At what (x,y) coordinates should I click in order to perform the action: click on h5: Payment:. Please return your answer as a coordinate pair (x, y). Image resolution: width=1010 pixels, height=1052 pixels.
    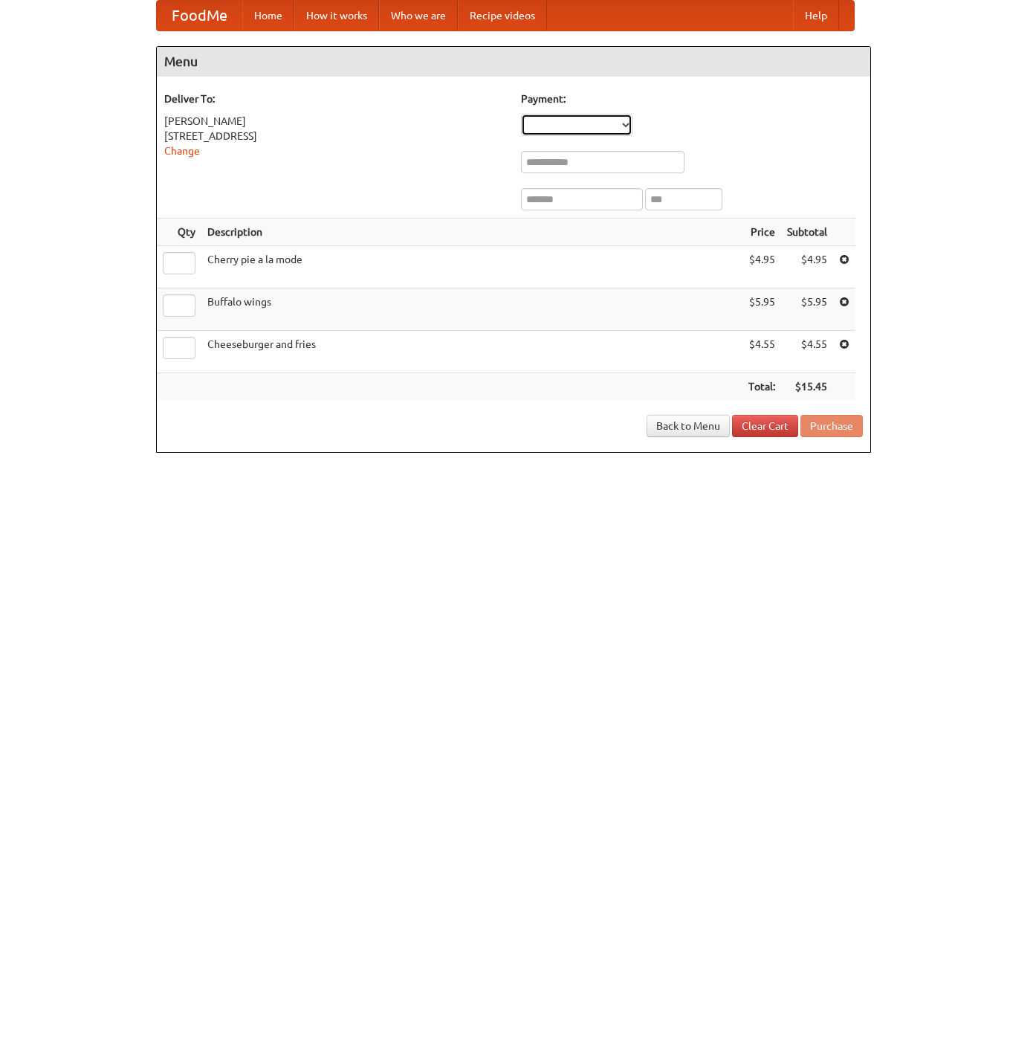
    Looking at the image, I should click on (692, 99).